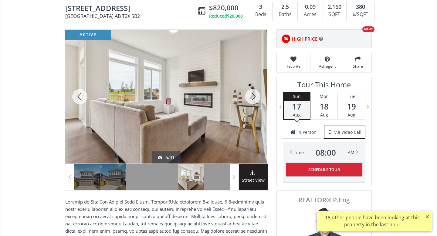  What do you see at coordinates (324, 86) in the screenshot?
I see `h3: Tour This Home` at bounding box center [324, 86].